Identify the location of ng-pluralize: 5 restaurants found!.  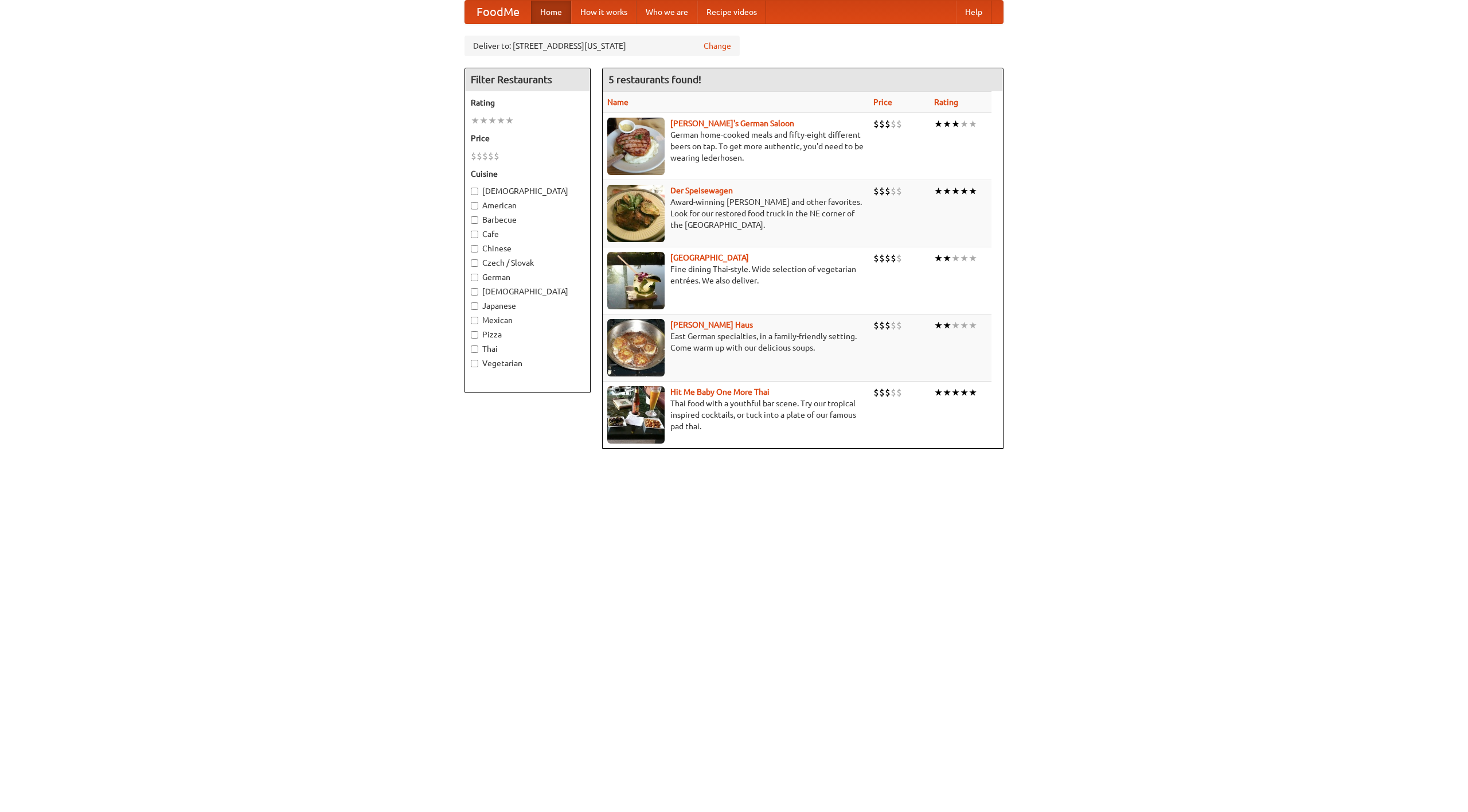
(655, 80).